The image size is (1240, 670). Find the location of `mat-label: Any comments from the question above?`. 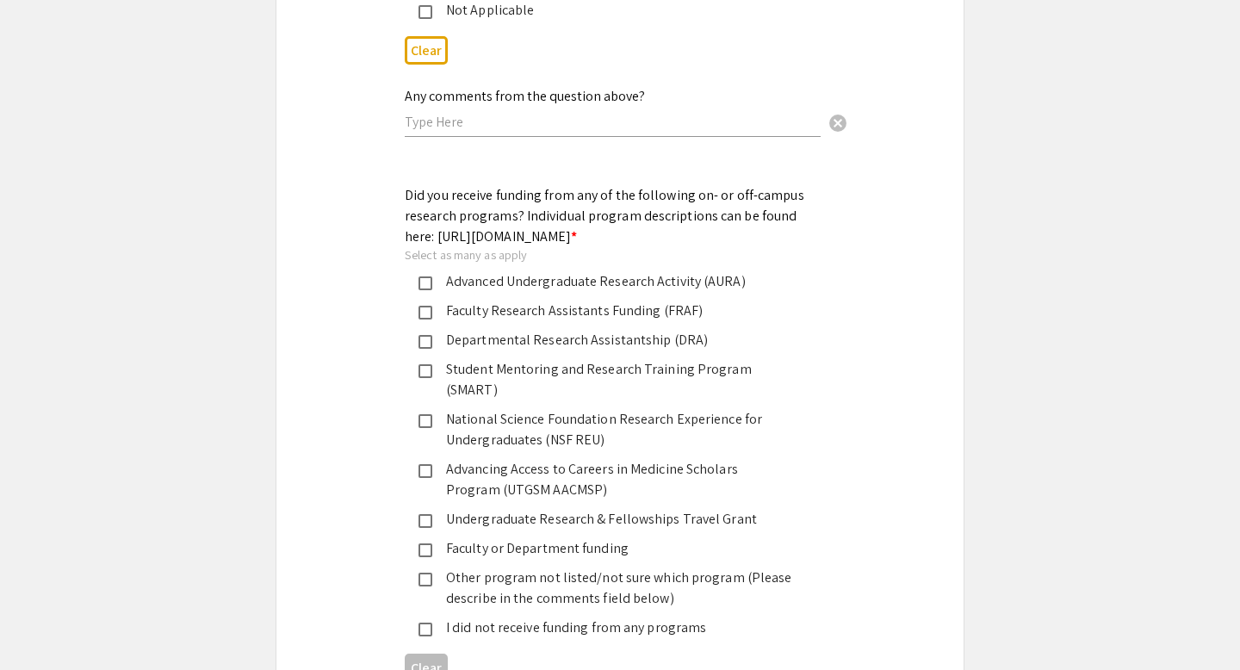

mat-label: Any comments from the question above? is located at coordinates (524, 96).